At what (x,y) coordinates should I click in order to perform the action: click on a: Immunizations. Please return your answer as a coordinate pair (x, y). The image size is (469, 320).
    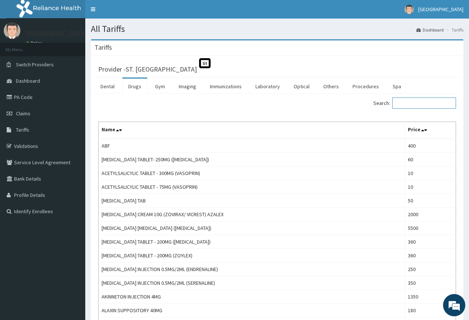
    Looking at the image, I should click on (226, 86).